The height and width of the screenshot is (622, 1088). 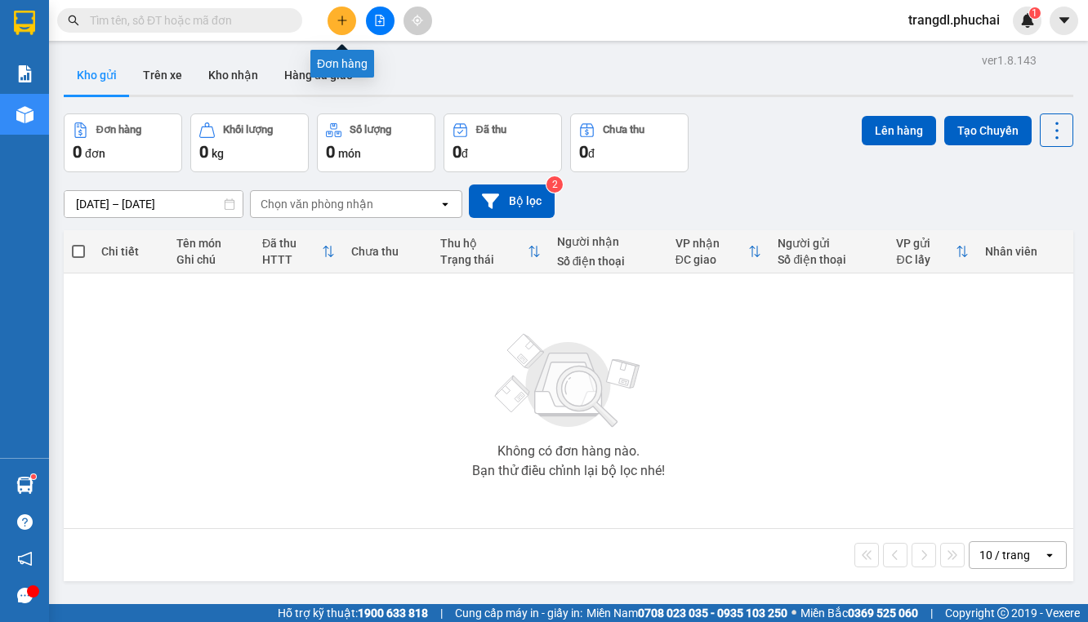 I want to click on button: Kho nhận, so click(x=233, y=75).